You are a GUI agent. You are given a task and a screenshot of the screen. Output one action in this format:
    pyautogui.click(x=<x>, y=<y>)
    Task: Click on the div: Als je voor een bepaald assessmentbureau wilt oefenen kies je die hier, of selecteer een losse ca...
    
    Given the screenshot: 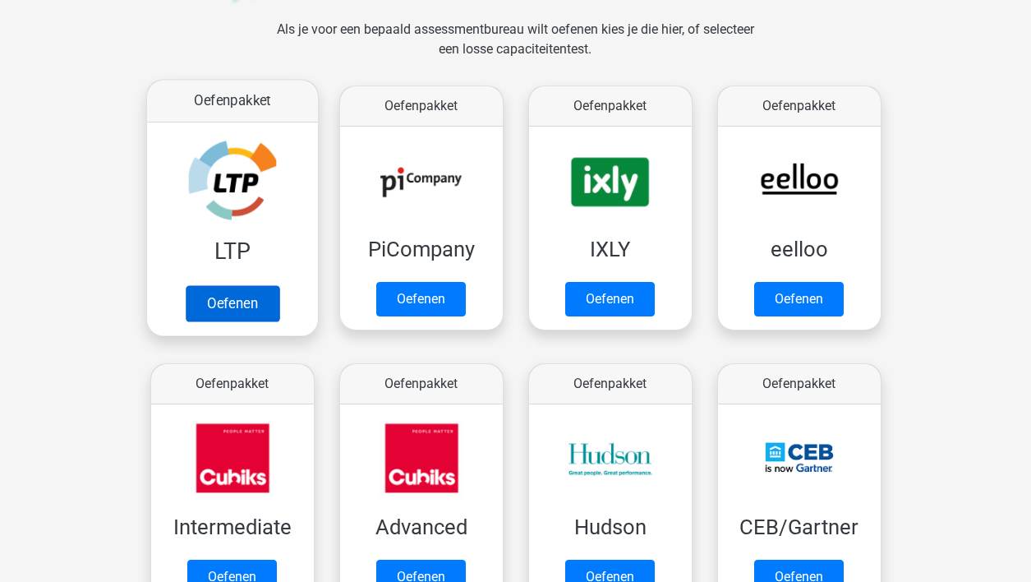 What is the action you would take?
    pyautogui.click(x=515, y=49)
    